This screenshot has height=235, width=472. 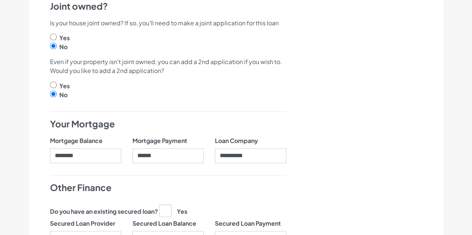 I want to click on label: Do you have an existing secured loan?, so click(x=104, y=212).